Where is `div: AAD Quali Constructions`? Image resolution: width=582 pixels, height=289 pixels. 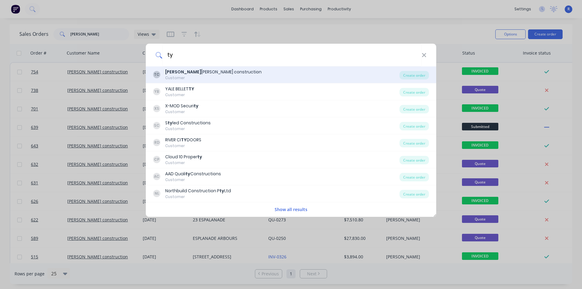
div: AAD Quali Constructions is located at coordinates (193, 174).